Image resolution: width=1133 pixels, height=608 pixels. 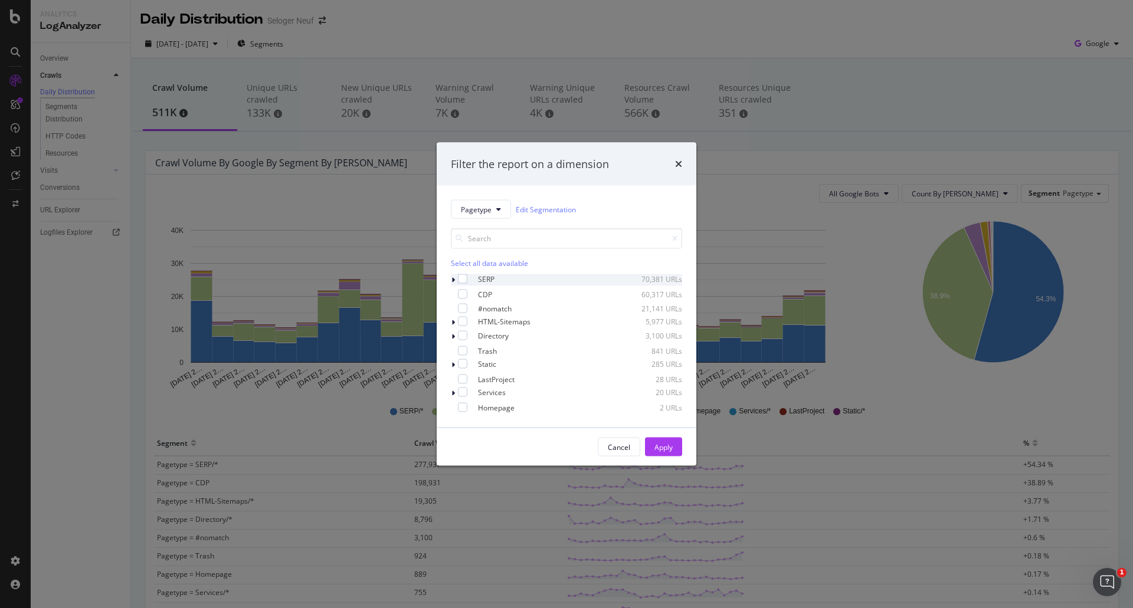 I want to click on button: Apply, so click(x=663, y=447).